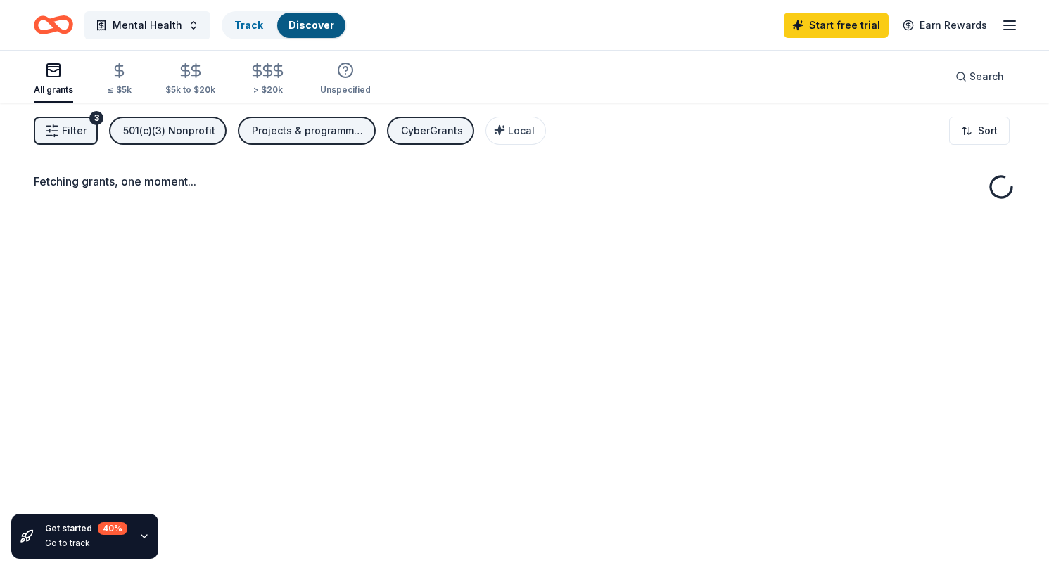 Image resolution: width=1049 pixels, height=570 pixels. What do you see at coordinates (944, 25) in the screenshot?
I see `a: Earn Rewards` at bounding box center [944, 25].